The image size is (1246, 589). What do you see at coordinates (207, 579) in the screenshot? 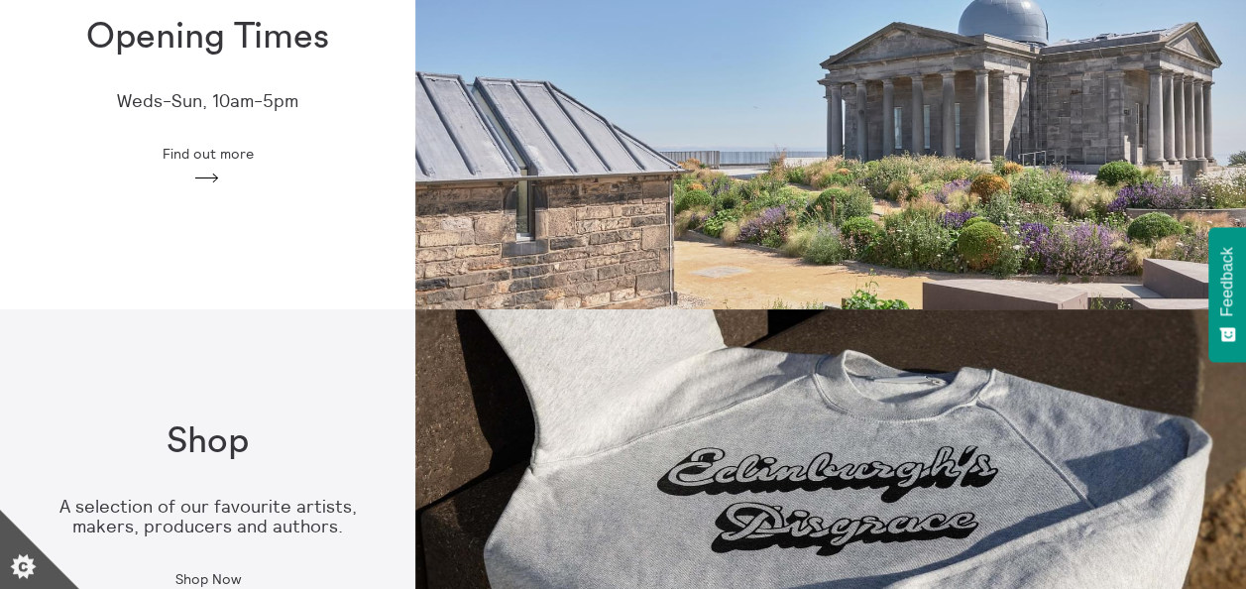
I see `span: Shop Now` at bounding box center [207, 579].